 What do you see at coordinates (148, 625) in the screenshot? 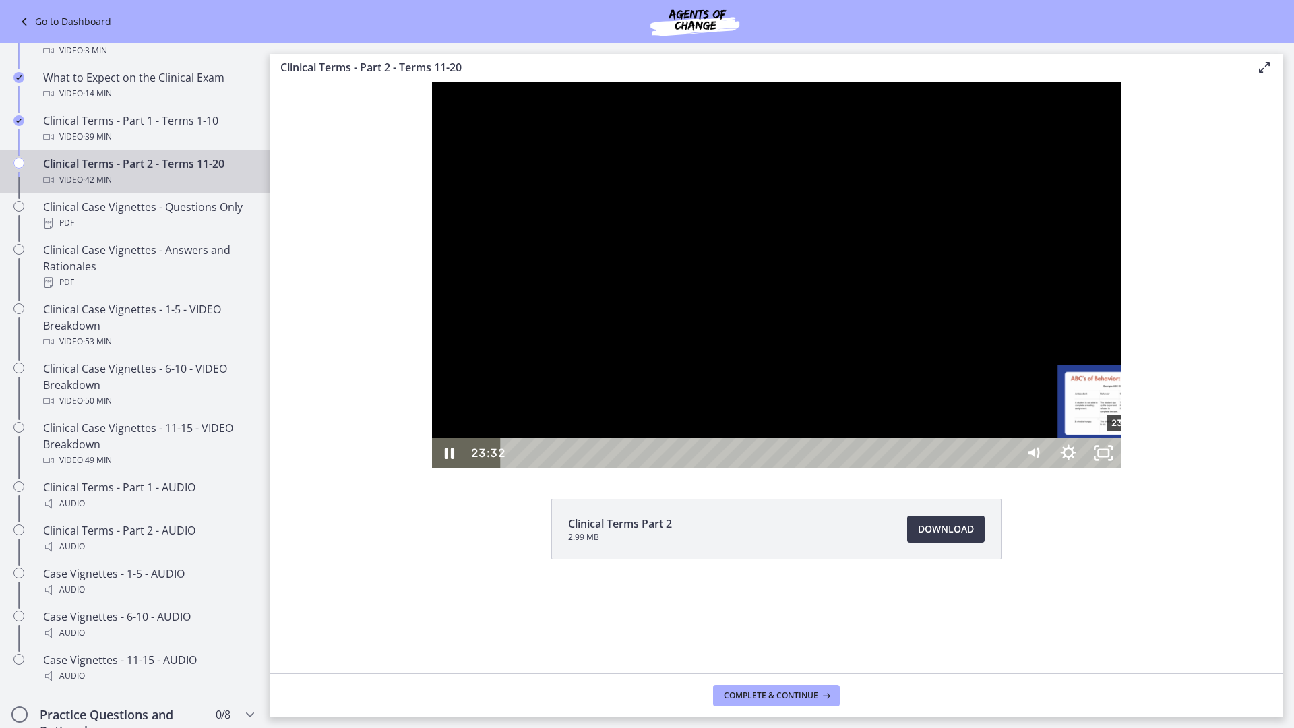
I see `div: Case Vignettes - 6-10 - AUDIO` at bounding box center [148, 625].